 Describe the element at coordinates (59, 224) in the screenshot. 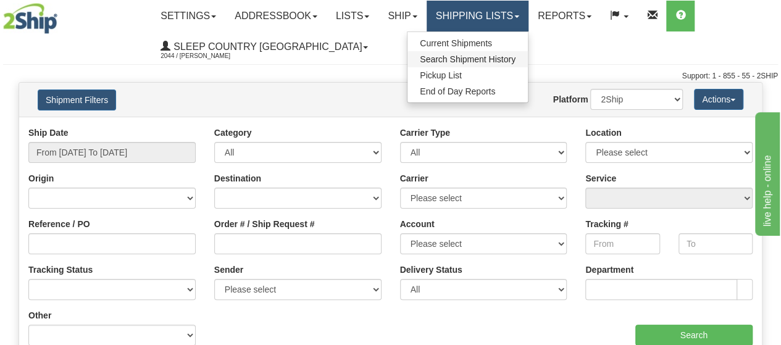

I see `label: Reference / PO` at that location.